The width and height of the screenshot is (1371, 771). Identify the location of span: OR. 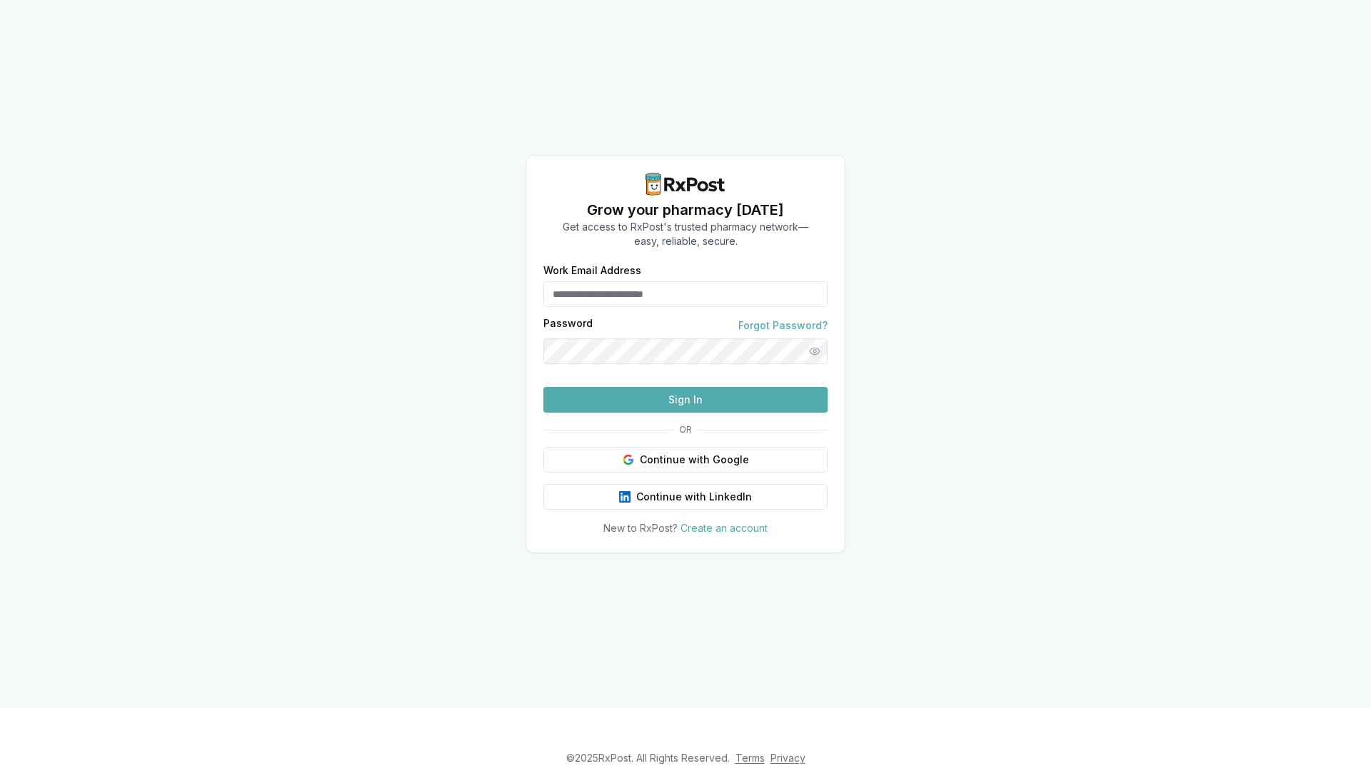
(685, 430).